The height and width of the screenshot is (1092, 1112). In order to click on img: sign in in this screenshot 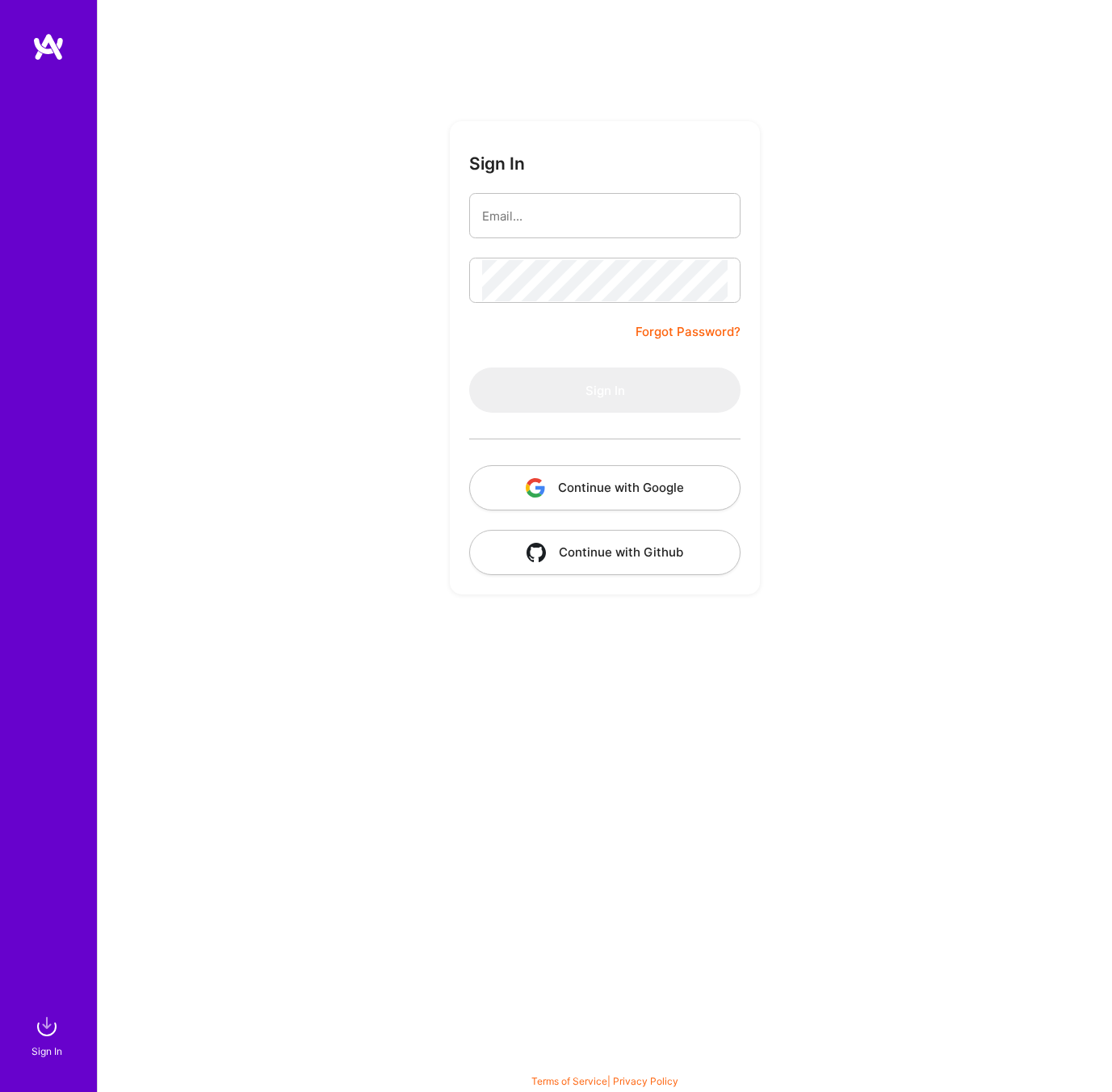, I will do `click(47, 1027)`.